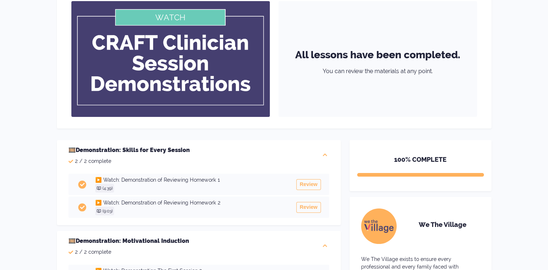  Describe the element at coordinates (199, 246) in the screenshot. I see `div: 🎞️Demonstration: Motivational Induction2 / 2 complete` at that location.